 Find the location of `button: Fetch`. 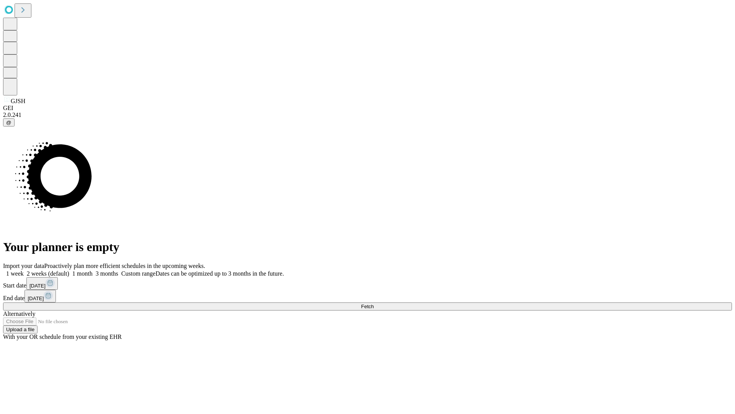

button: Fetch is located at coordinates (368, 306).